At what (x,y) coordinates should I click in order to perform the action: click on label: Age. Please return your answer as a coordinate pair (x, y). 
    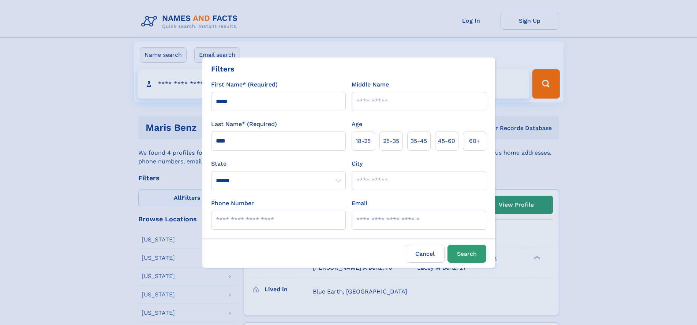
    Looking at the image, I should click on (357, 124).